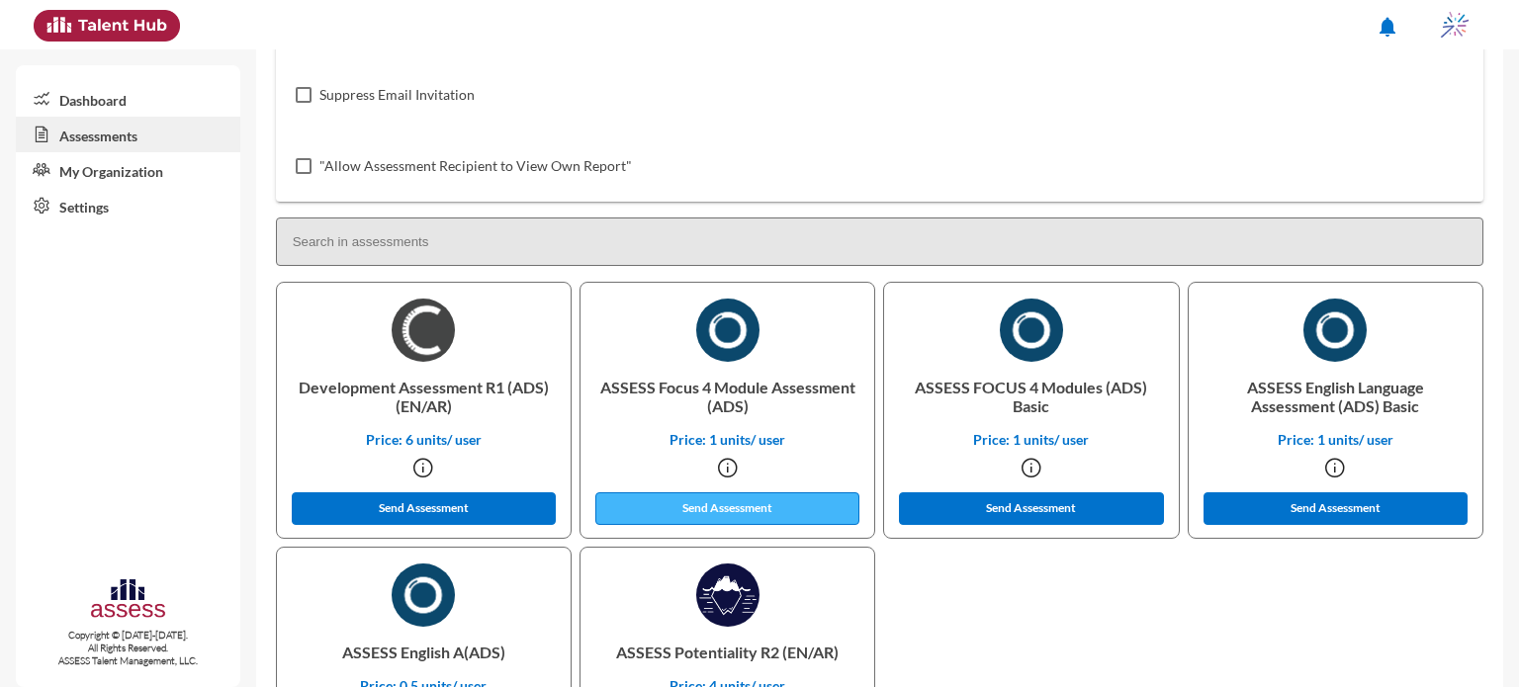 Image resolution: width=1519 pixels, height=687 pixels. Describe the element at coordinates (397, 95) in the screenshot. I see `span: Suppress Email Invitation` at that location.